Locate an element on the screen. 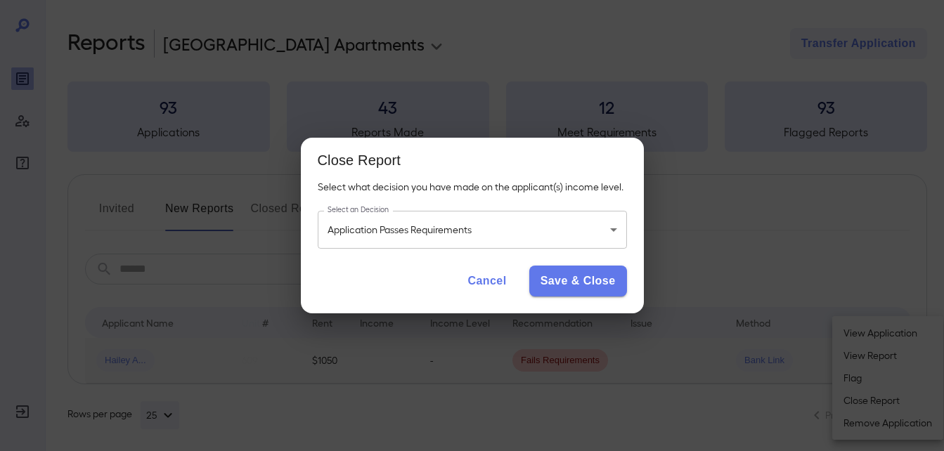  div: Application Passes Requirements is located at coordinates (472, 229).